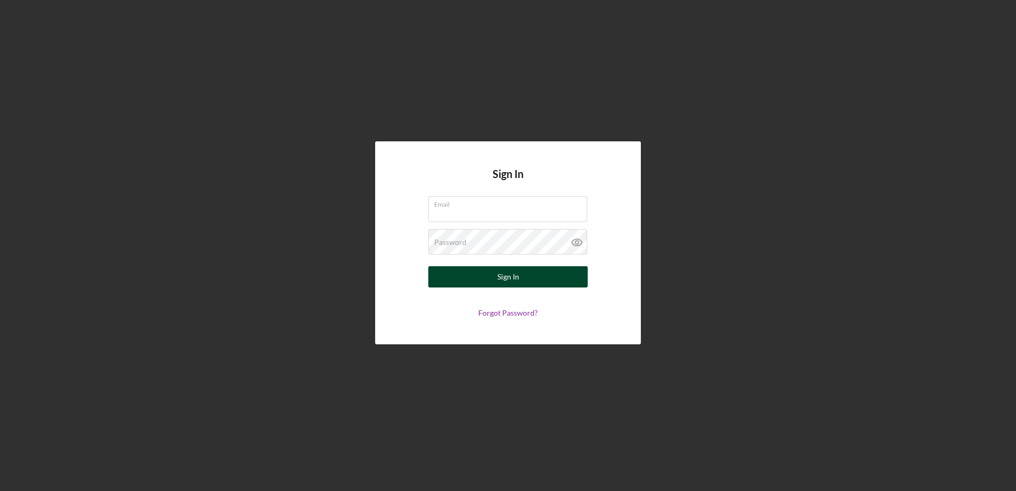 The height and width of the screenshot is (491, 1016). Describe the element at coordinates (508, 182) in the screenshot. I see `h4: Sign In` at that location.